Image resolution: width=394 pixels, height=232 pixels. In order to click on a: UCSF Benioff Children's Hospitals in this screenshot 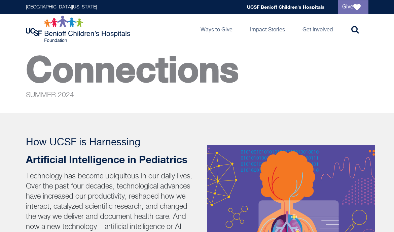, I will do `click(286, 7)`.